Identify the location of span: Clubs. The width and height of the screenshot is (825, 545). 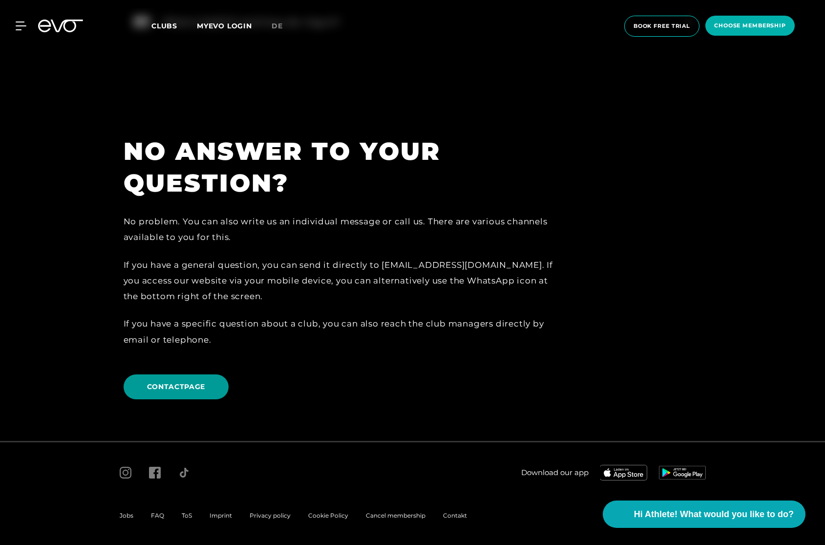
(164, 26).